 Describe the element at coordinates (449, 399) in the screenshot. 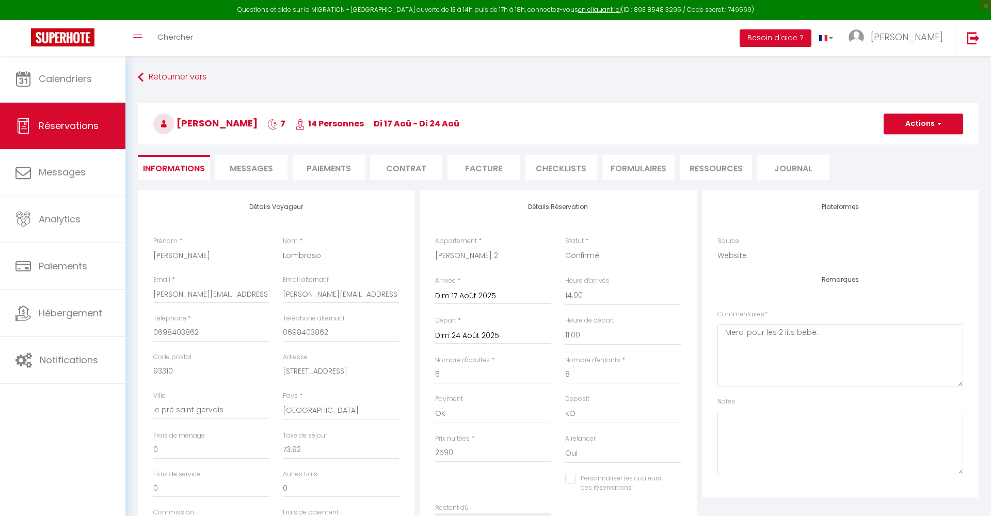

I see `label: Payment` at that location.